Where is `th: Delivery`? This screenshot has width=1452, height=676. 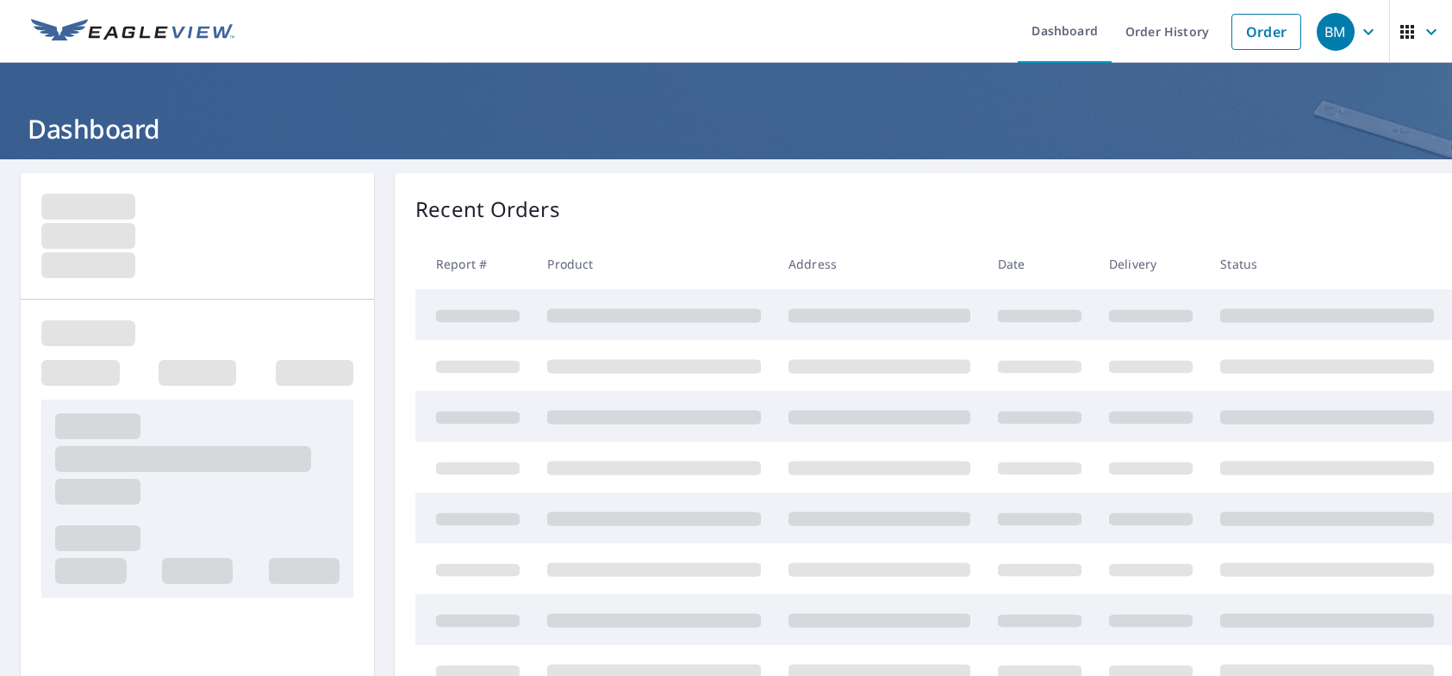
th: Delivery is located at coordinates (1150, 264).